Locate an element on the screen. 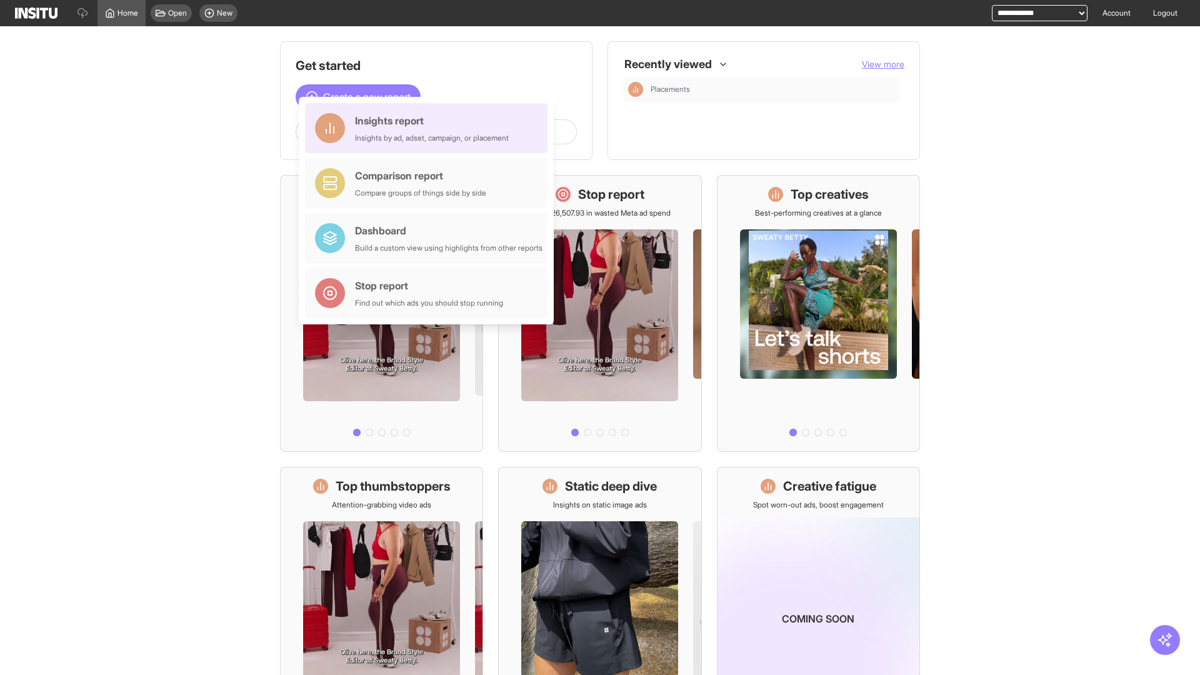 The width and height of the screenshot is (1200, 675). a: Top creativesBest-performing creatives at a glance is located at coordinates (818, 313).